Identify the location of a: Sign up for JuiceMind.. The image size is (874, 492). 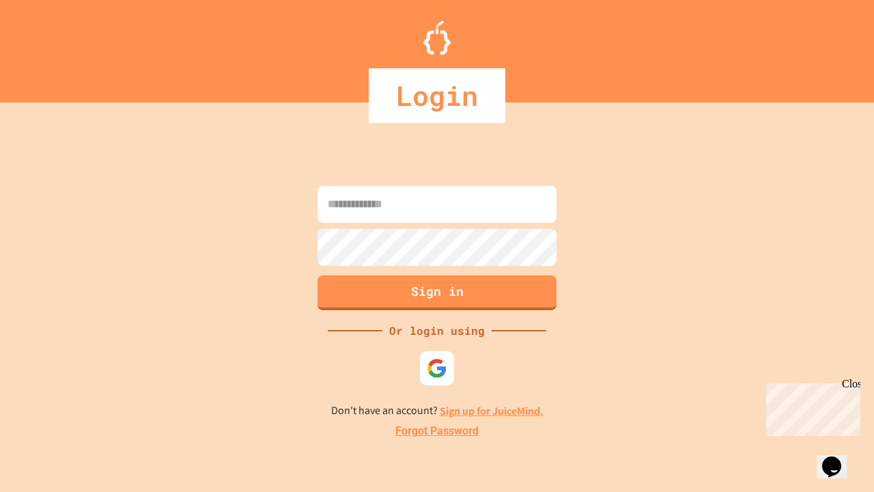
(492, 410).